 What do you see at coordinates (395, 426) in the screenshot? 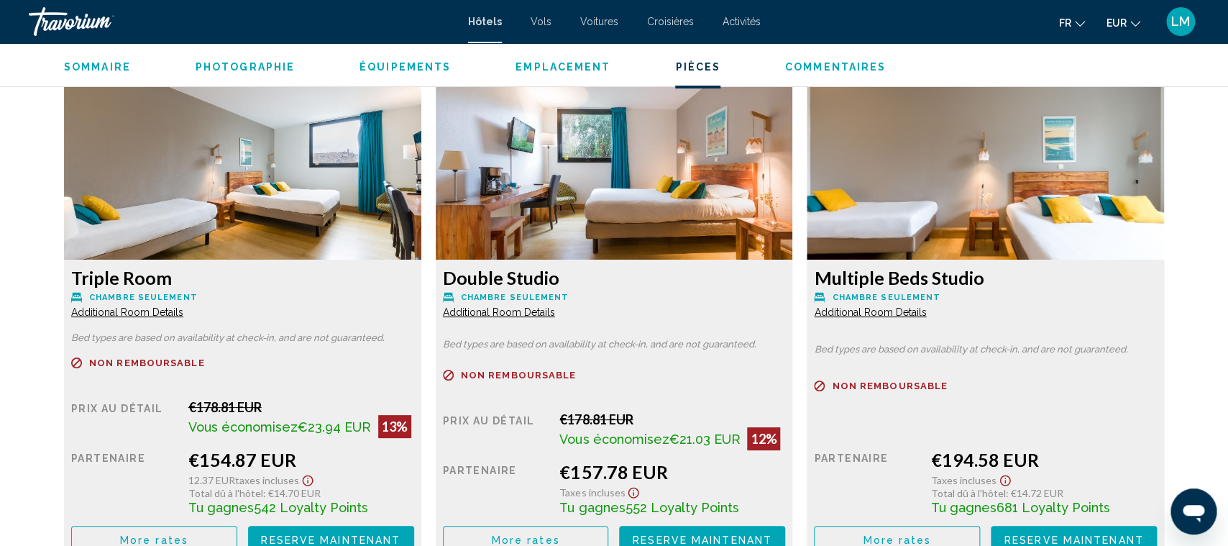
I see `div: 13%` at bounding box center [395, 426].